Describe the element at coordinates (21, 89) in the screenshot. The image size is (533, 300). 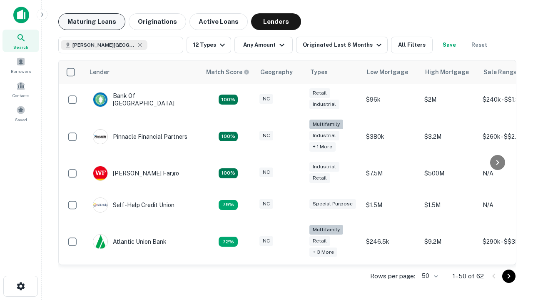
I see `a: Contacts` at that location.